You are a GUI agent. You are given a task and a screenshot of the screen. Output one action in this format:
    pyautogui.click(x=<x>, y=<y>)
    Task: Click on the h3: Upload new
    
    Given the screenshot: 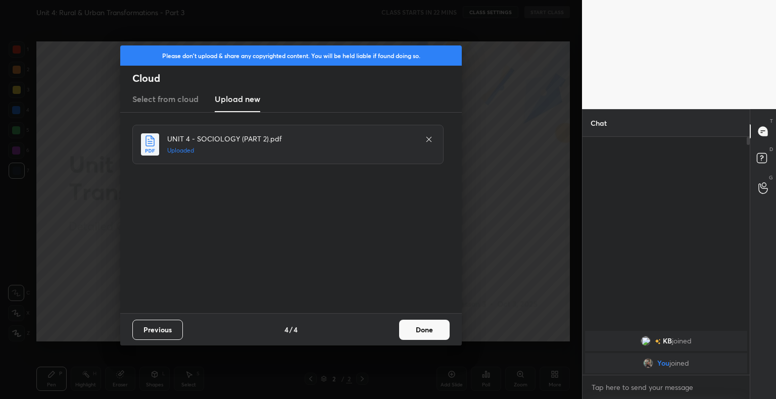 What is the action you would take?
    pyautogui.click(x=237, y=99)
    